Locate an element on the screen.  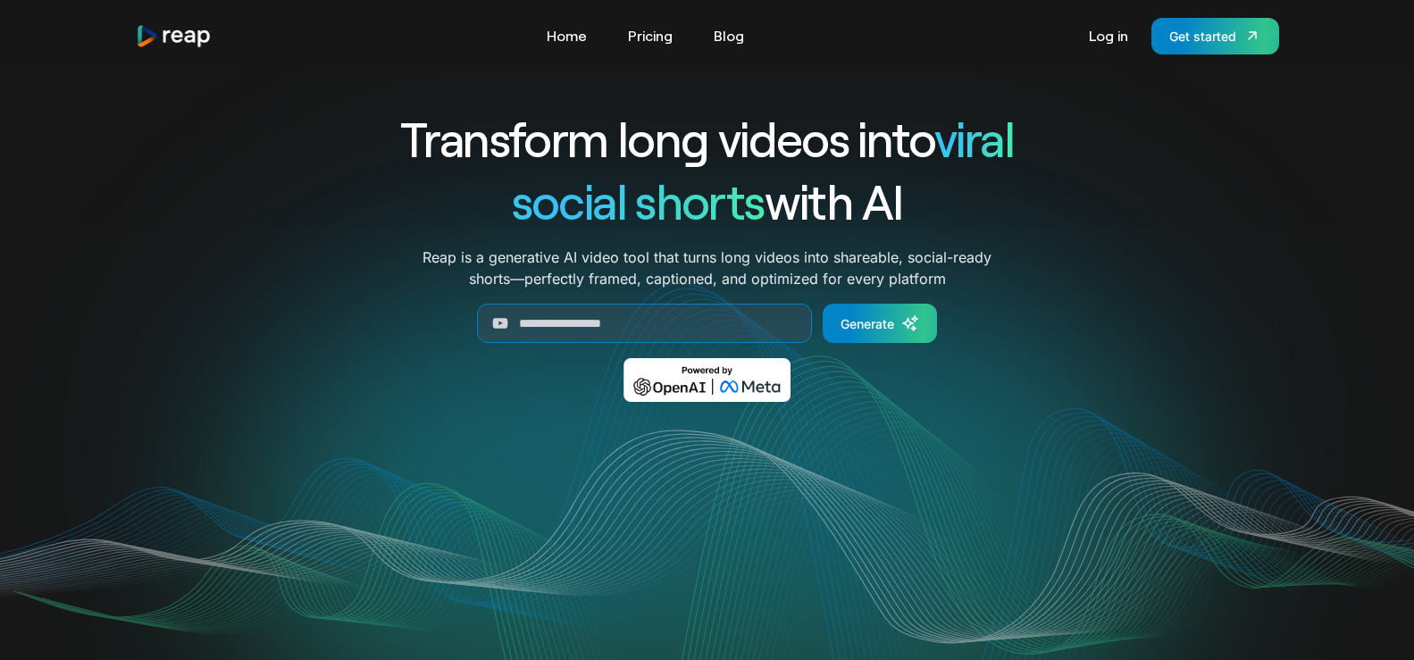
a: Pricing is located at coordinates (650, 36).